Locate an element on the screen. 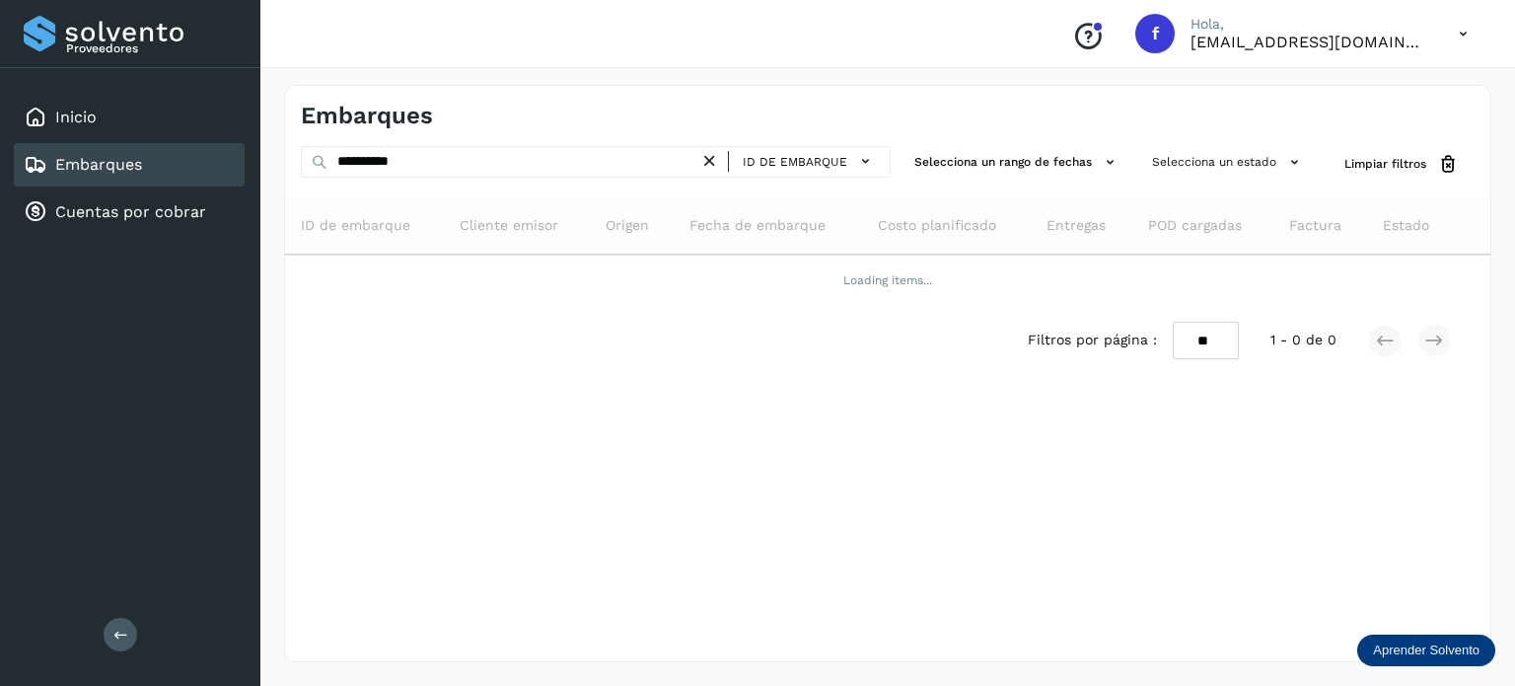 This screenshot has height=686, width=1515. span: Origen is located at coordinates (627, 225).